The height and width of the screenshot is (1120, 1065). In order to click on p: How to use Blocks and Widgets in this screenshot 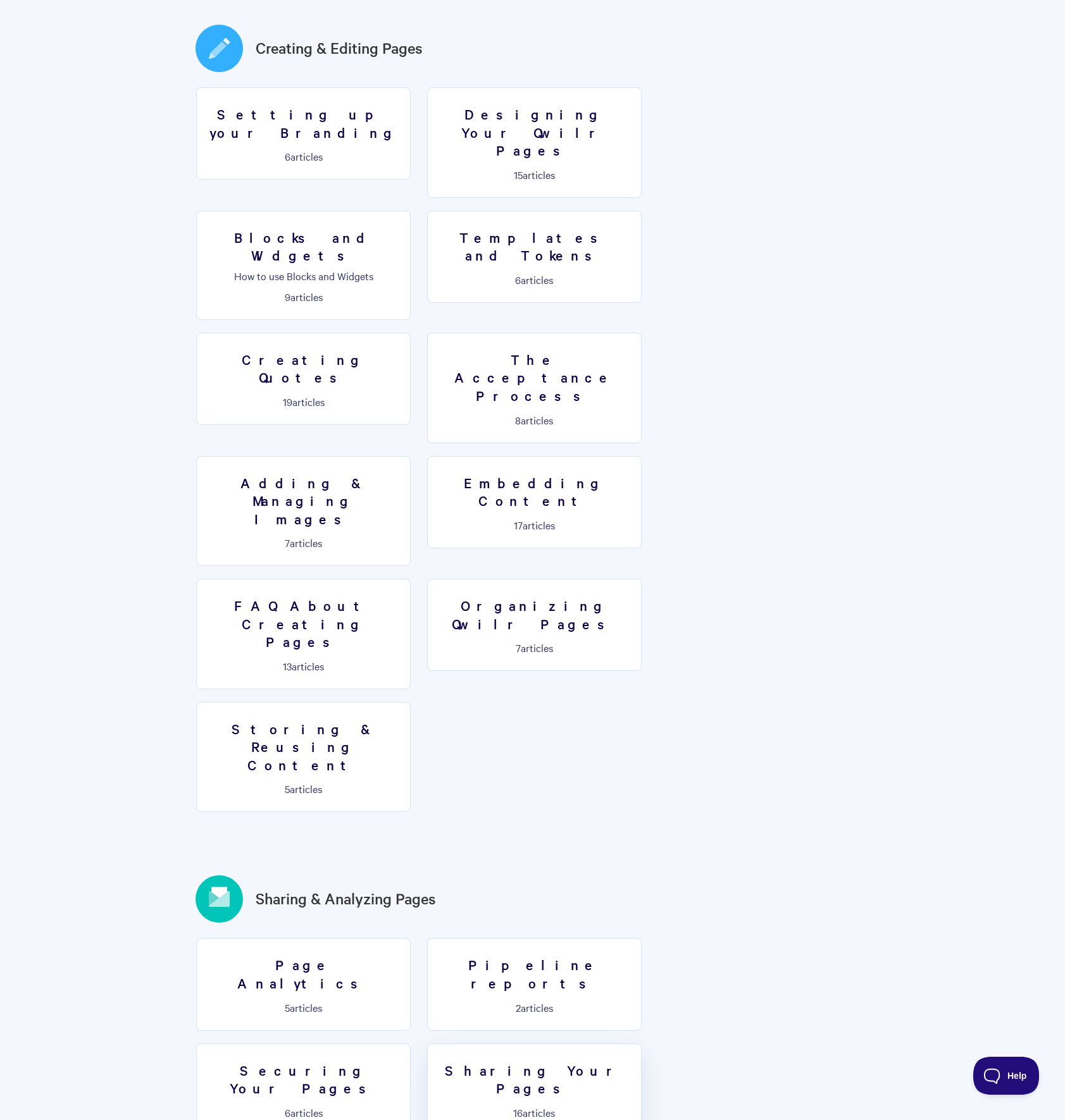, I will do `click(303, 276)`.